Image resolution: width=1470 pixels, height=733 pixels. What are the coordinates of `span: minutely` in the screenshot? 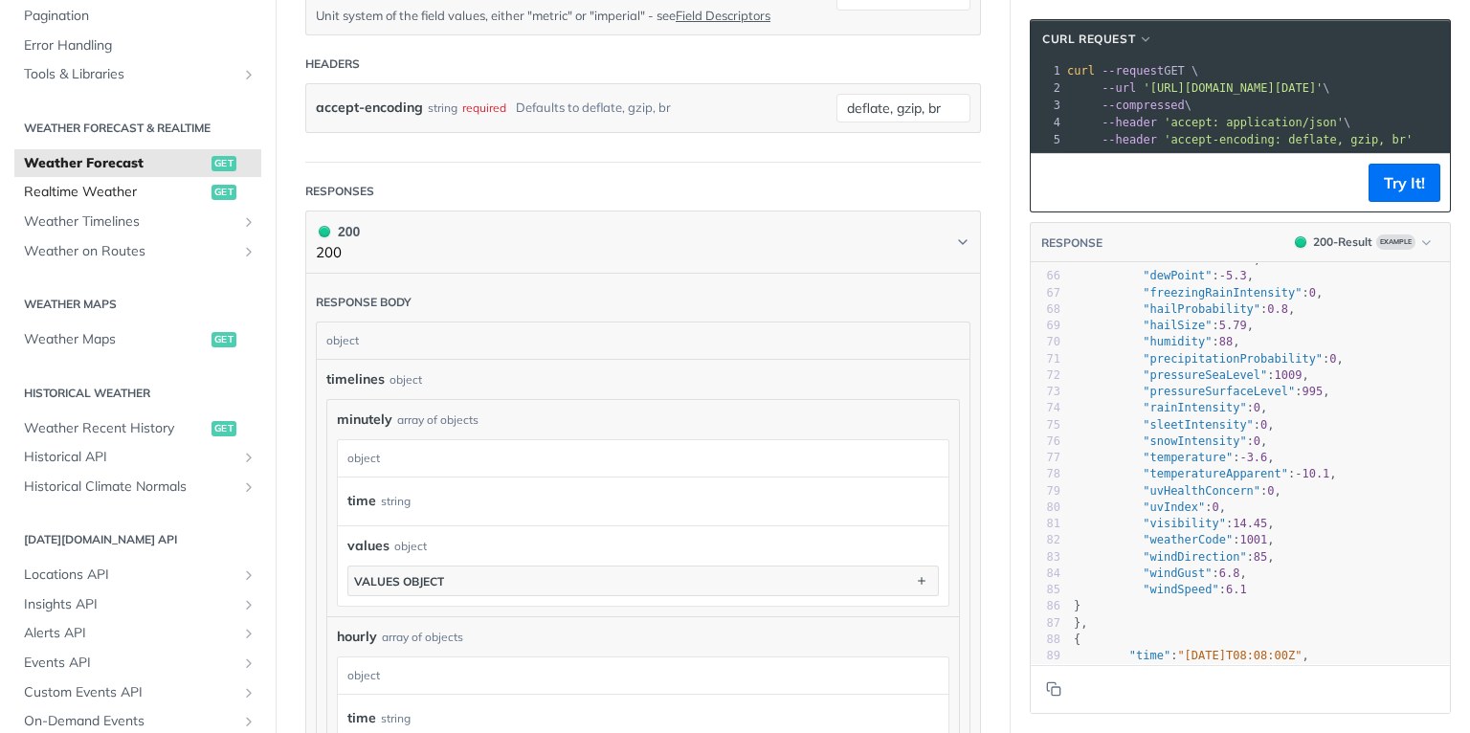 It's located at (365, 419).